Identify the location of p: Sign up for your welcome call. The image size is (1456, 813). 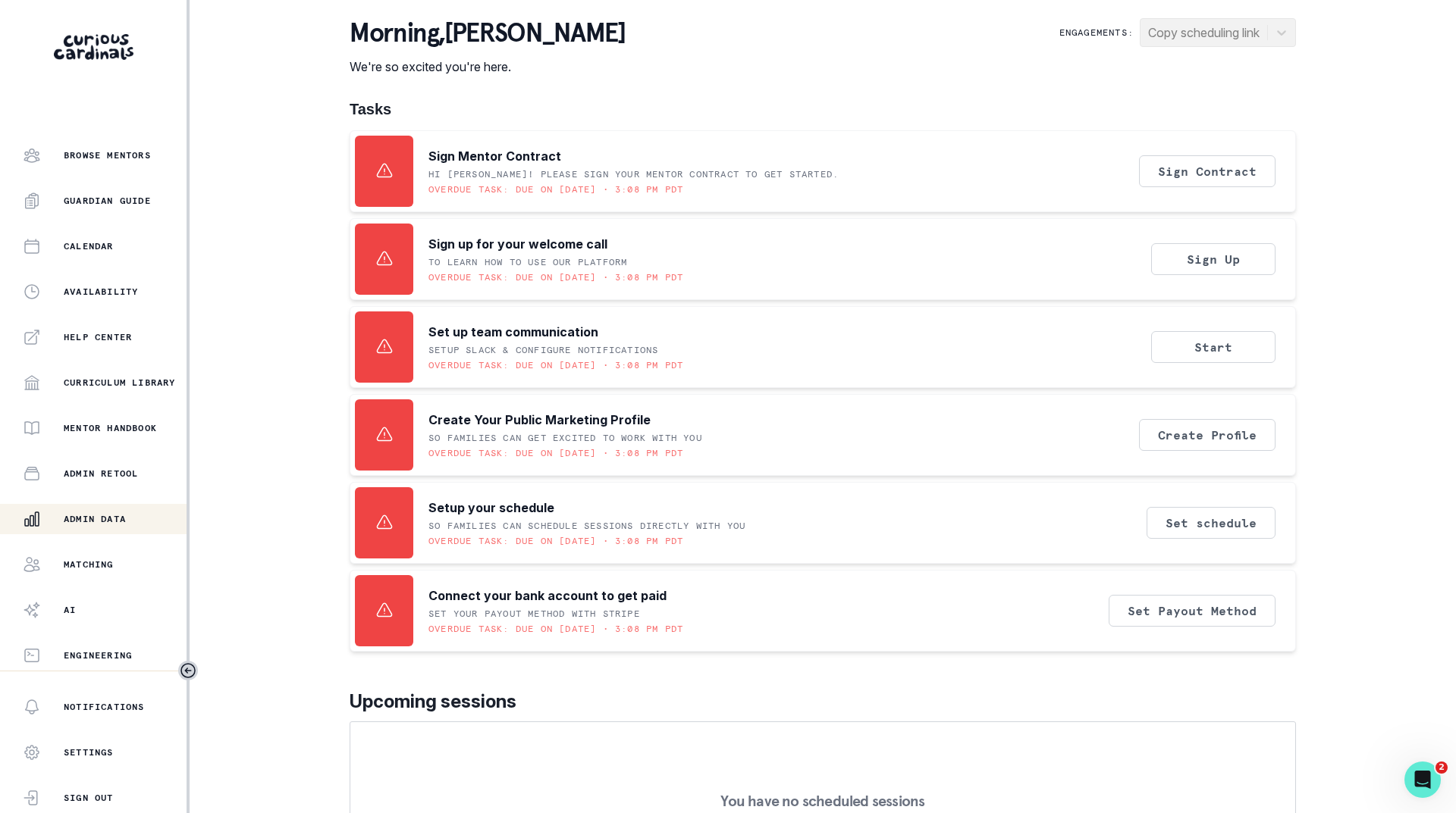
(518, 244).